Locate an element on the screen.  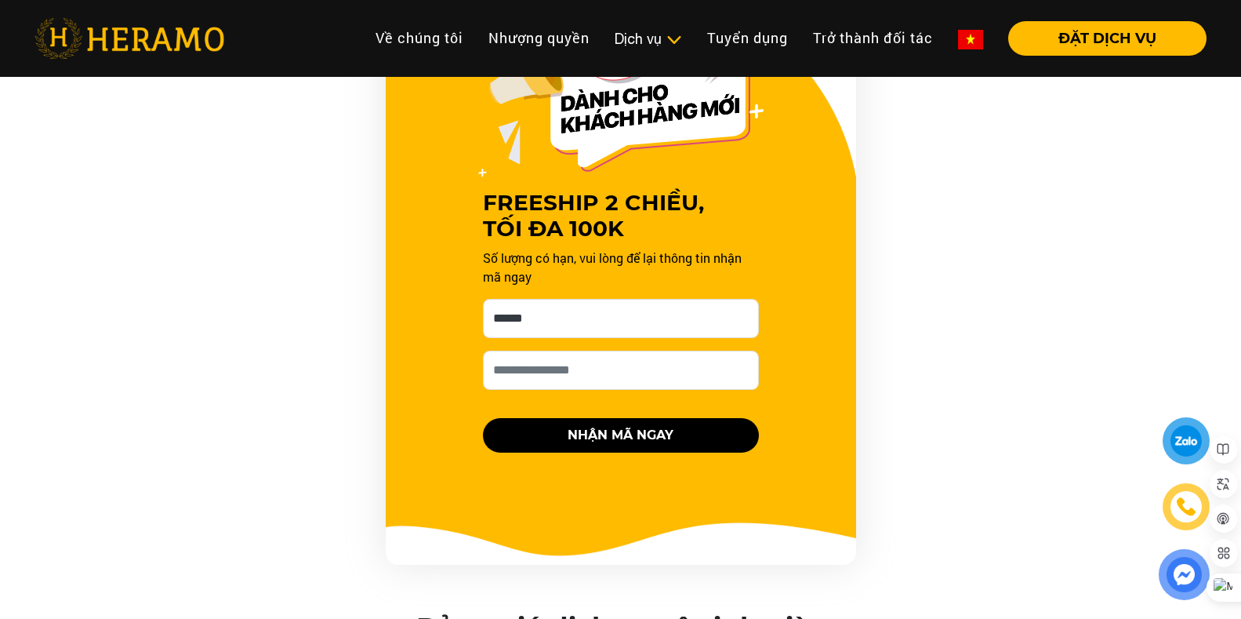
a: phone-icon is located at coordinates (1187, 507).